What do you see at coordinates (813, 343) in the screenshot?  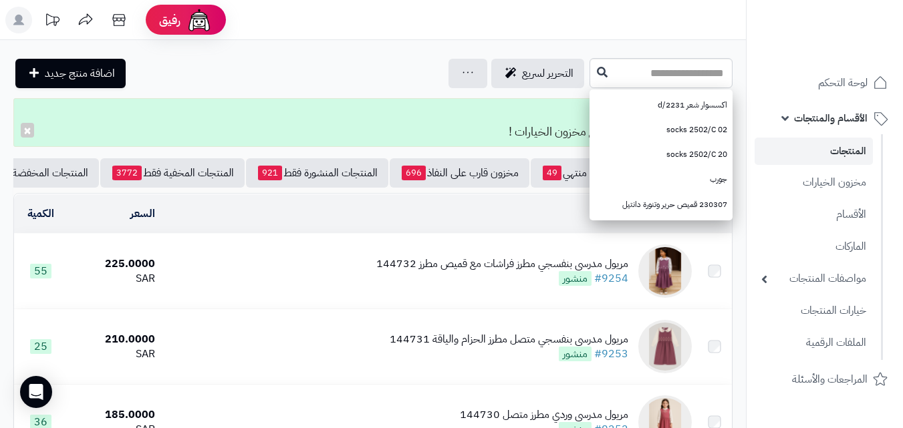 I see `a: الملفات الرقمية` at bounding box center [813, 343].